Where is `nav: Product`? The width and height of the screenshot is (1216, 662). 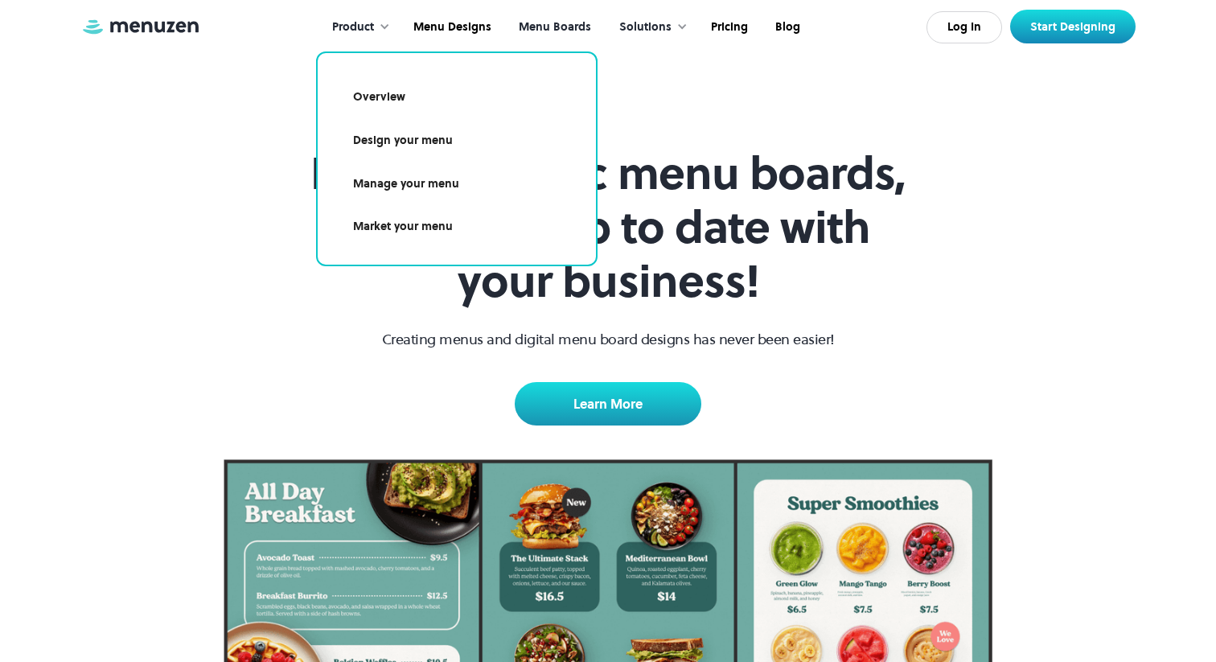
nav: Product is located at coordinates (457, 158).